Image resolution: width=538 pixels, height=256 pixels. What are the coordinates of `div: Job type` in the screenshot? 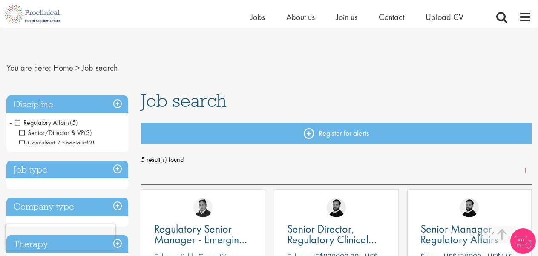 It's located at (67, 169).